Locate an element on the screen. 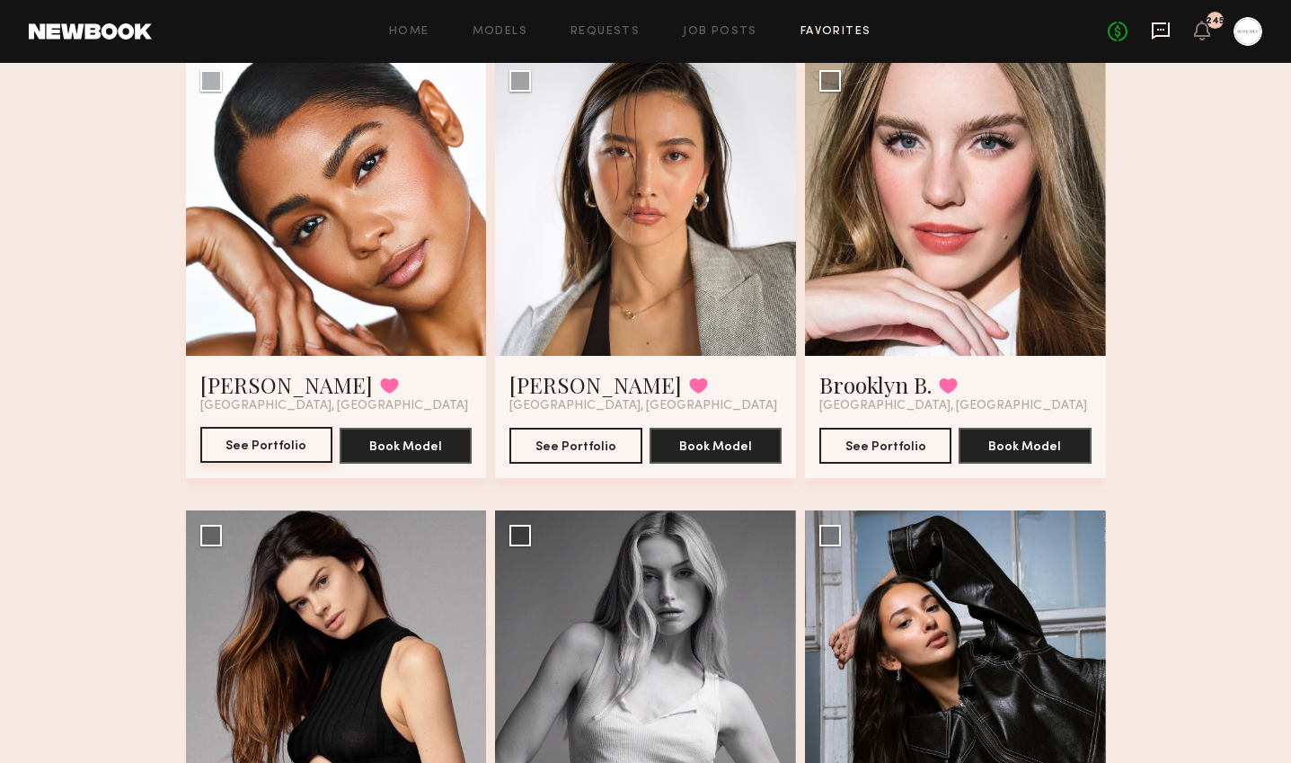  div: 245 is located at coordinates (1214, 21).